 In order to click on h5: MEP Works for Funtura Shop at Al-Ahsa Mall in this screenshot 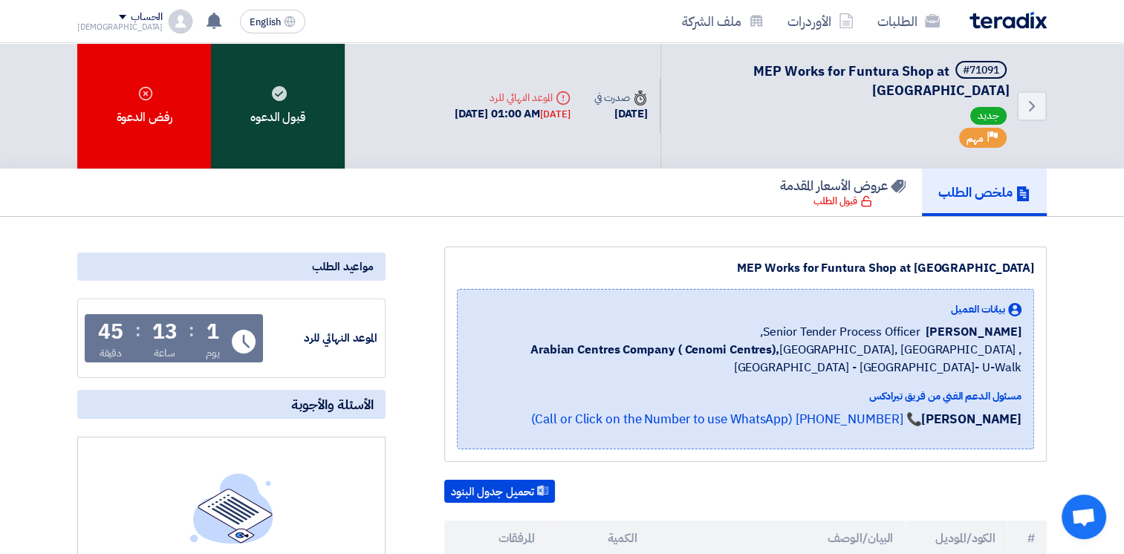, I will do `click(844, 80)`.